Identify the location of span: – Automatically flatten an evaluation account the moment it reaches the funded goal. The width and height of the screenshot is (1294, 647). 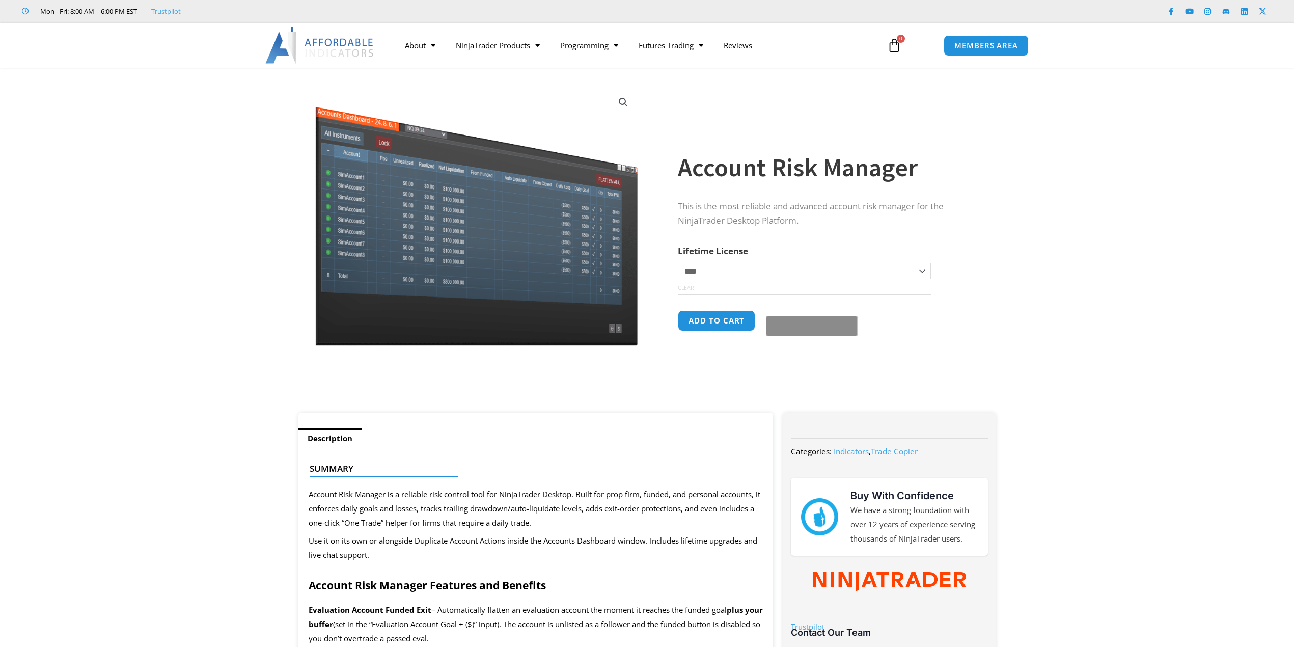
(579, 610).